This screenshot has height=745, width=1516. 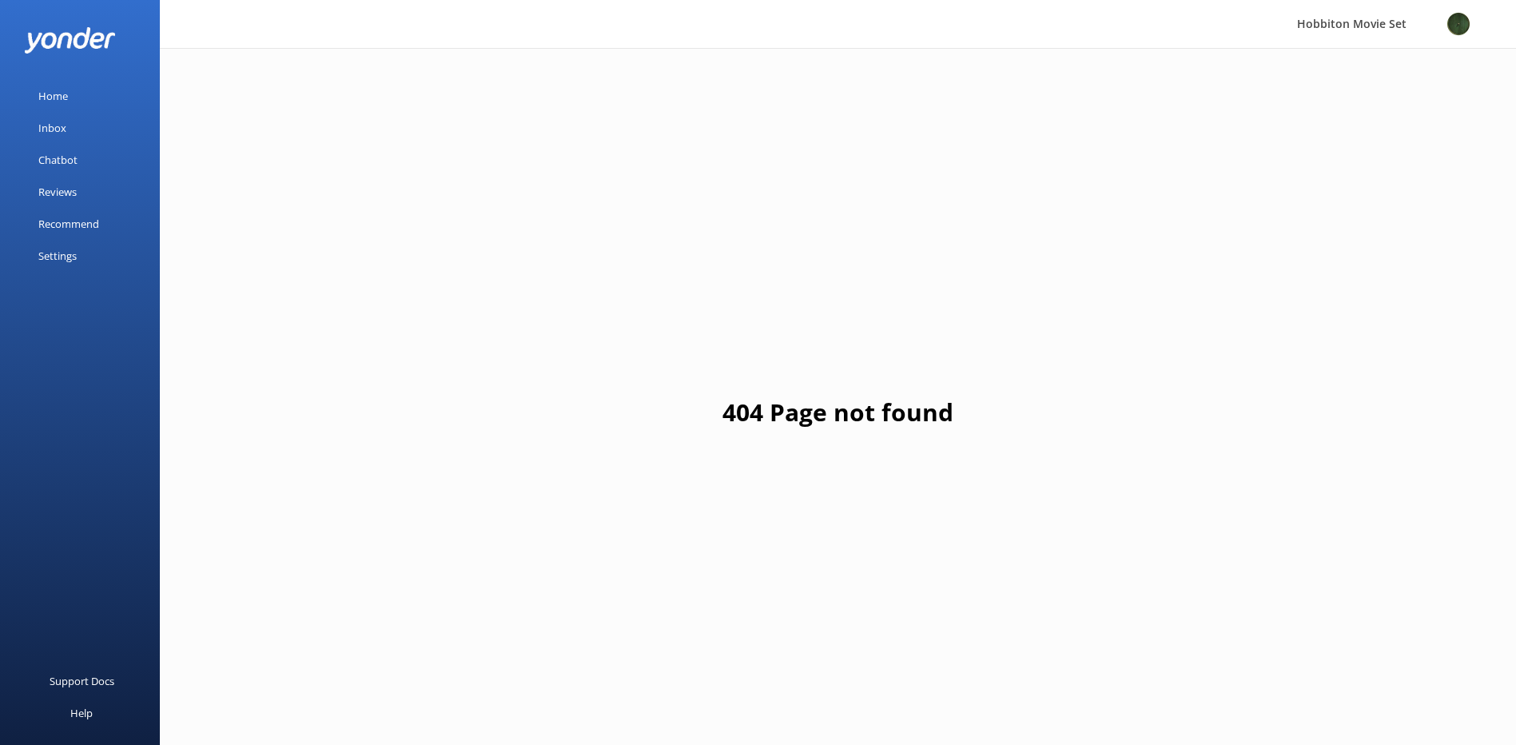 I want to click on div: Support Docs, so click(x=82, y=681).